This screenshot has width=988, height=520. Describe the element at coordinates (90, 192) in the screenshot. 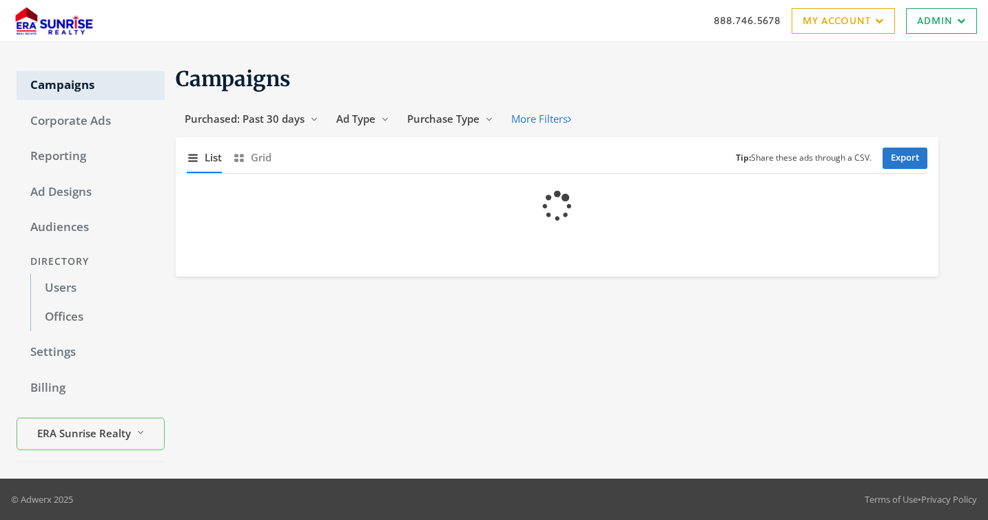

I see `a: Ad Designs` at that location.